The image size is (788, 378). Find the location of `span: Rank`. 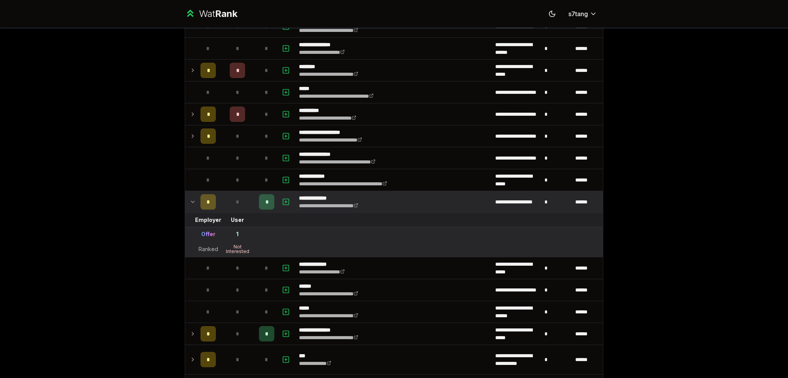

span: Rank is located at coordinates (226, 13).